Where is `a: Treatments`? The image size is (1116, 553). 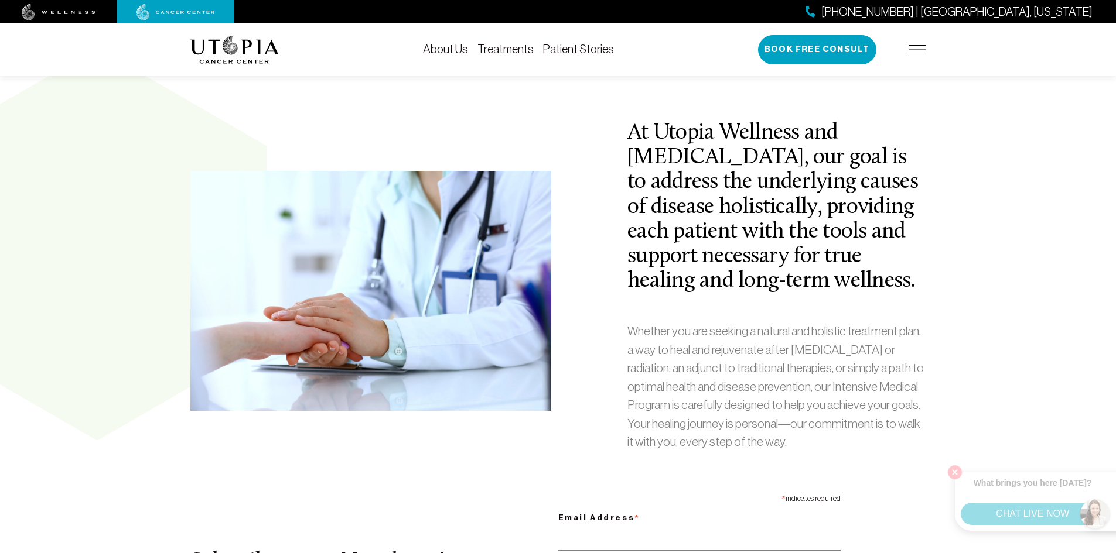
a: Treatments is located at coordinates (505, 49).